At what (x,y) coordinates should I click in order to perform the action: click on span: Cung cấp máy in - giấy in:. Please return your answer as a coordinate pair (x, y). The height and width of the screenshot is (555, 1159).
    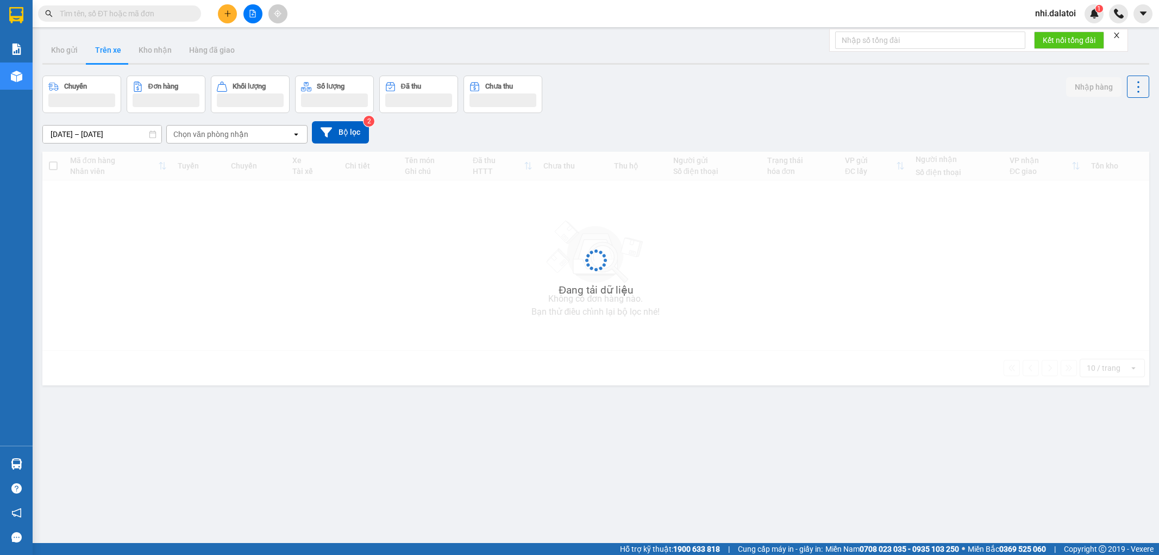
    Looking at the image, I should click on (780, 549).